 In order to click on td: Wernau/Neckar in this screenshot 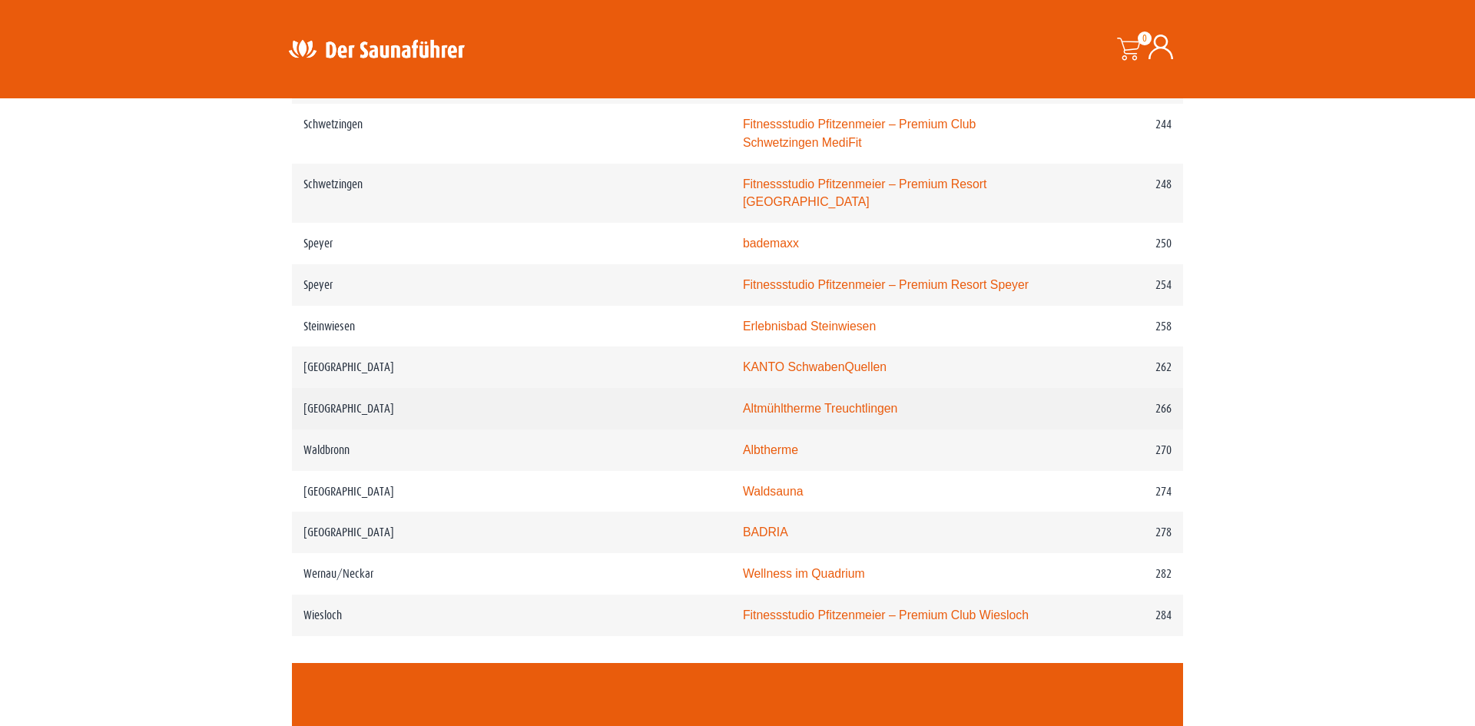, I will do `click(512, 574)`.